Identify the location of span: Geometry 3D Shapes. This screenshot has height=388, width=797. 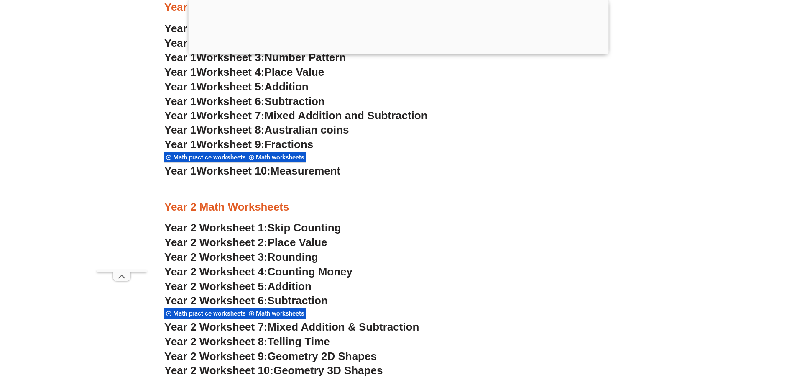
(328, 370).